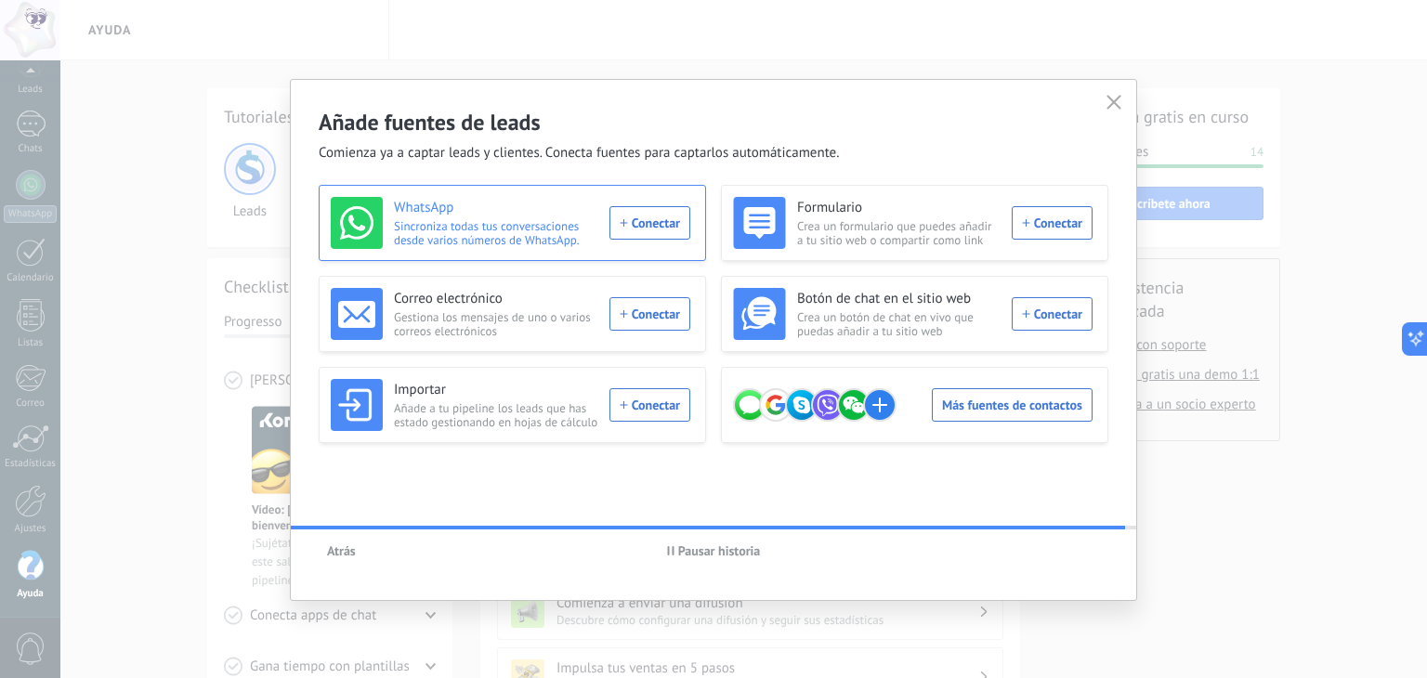  Describe the element at coordinates (898, 233) in the screenshot. I see `span: Crea un formulario que puedes añadir a tu sitio web o compartir como link` at that location.